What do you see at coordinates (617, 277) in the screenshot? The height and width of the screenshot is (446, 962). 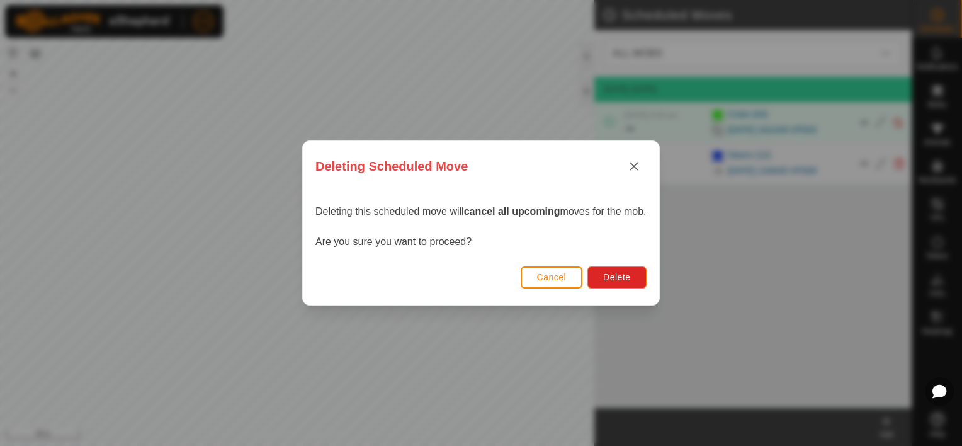 I see `button: Delete` at bounding box center [617, 277].